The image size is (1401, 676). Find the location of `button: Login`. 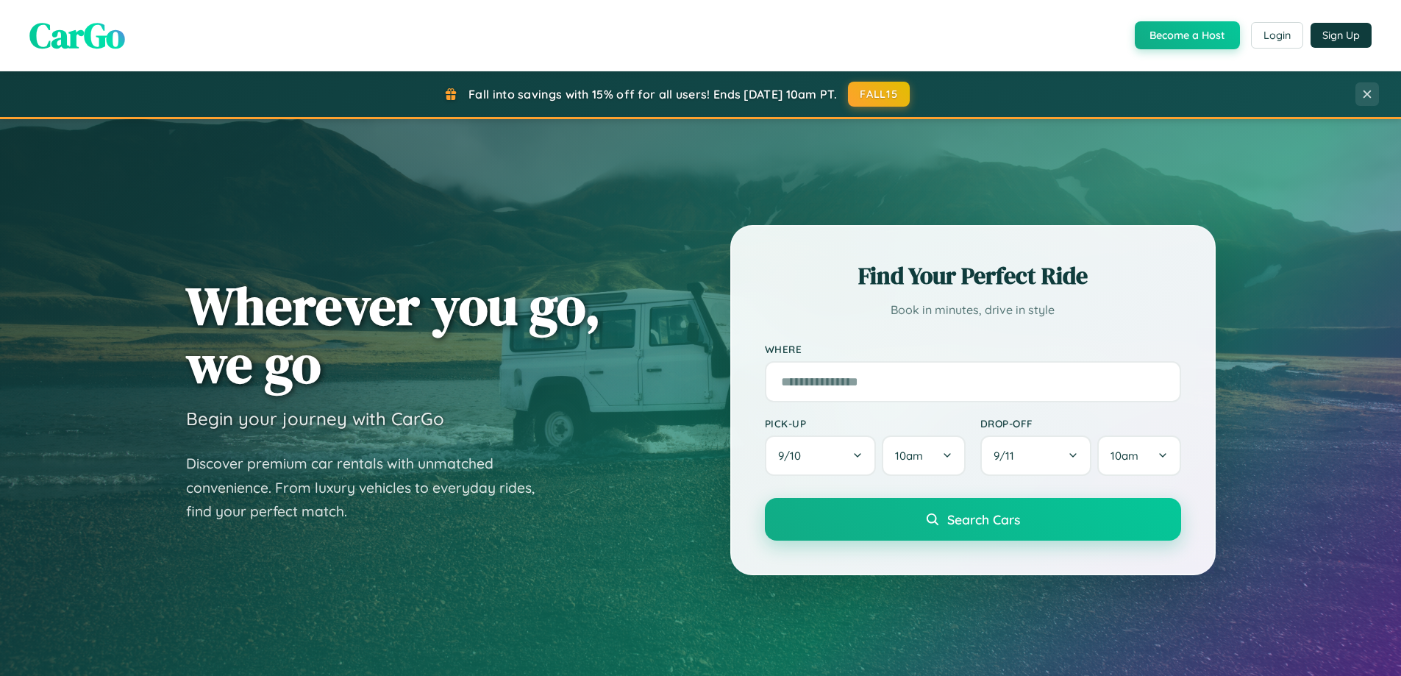

button: Login is located at coordinates (1277, 35).